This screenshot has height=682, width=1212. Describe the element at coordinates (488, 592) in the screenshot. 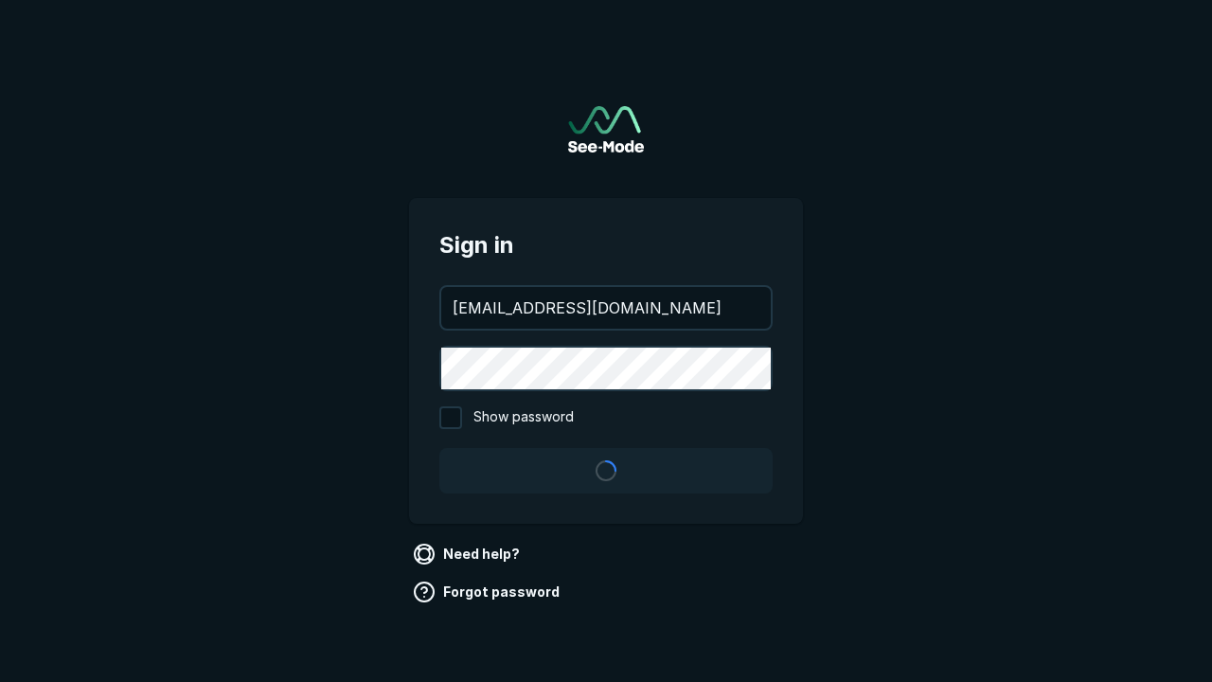

I see `a: Forgot password` at that location.